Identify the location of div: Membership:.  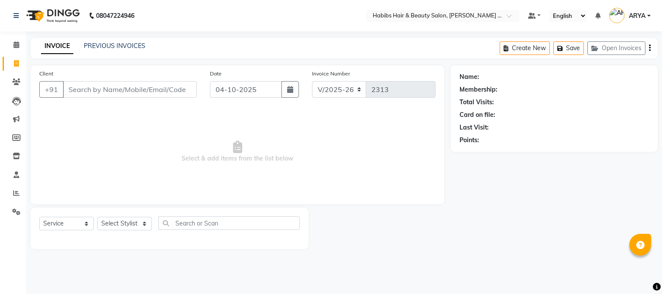
(478, 89).